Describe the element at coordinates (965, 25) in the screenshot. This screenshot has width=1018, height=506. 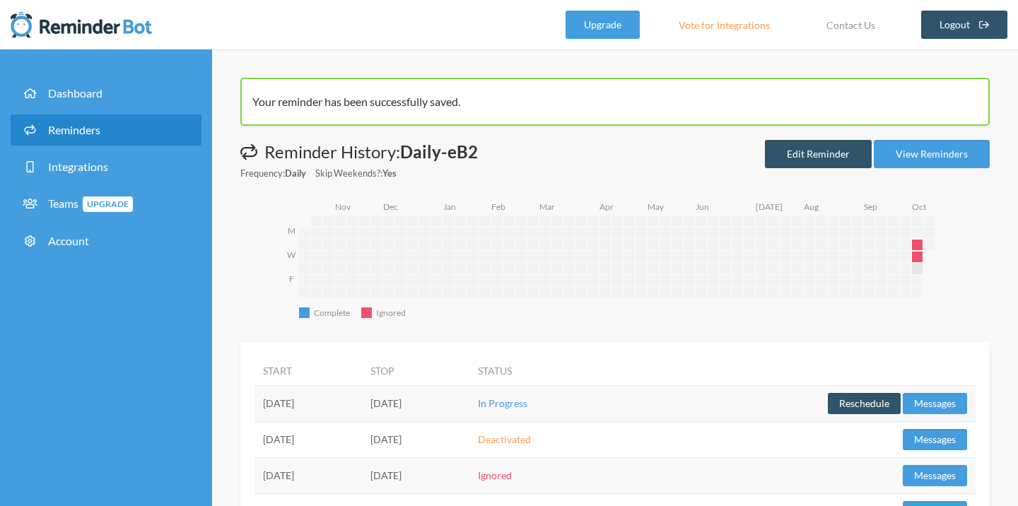
I see `a: Logout` at that location.